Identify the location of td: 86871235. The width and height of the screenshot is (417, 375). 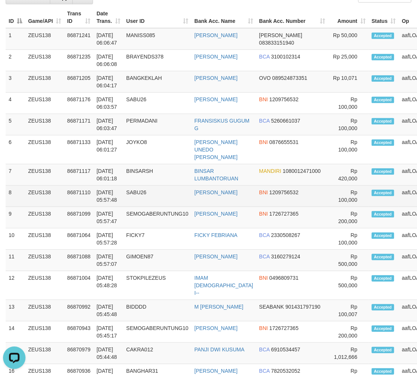
(79, 60).